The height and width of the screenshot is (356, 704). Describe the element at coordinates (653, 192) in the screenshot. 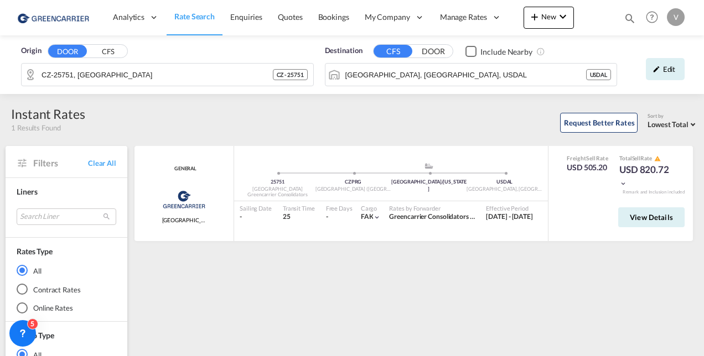

I see `div: Remark and Inclusion included` at that location.